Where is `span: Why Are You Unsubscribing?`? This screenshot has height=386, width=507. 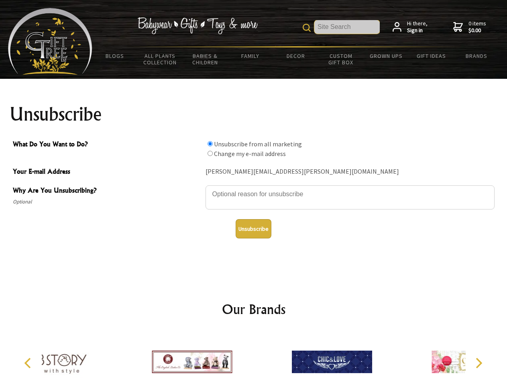 span: Why Are You Unsubscribing? is located at coordinates (107, 191).